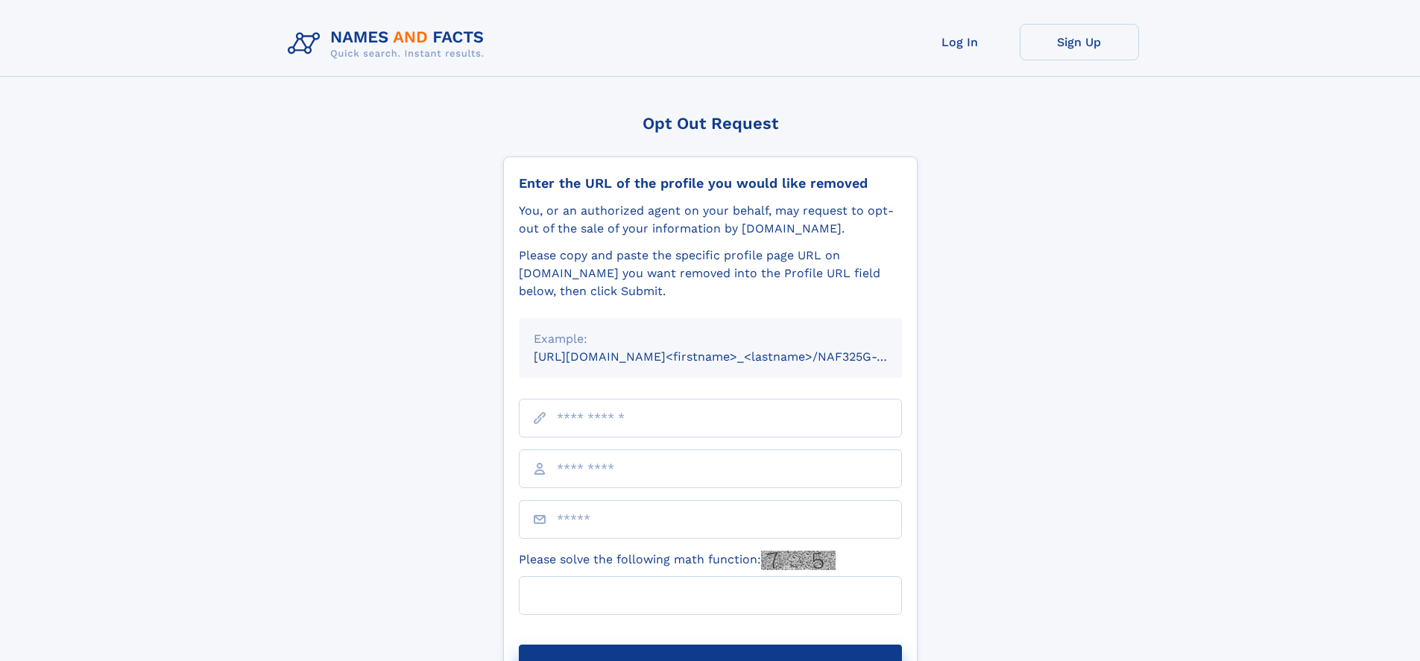 This screenshot has width=1420, height=661. I want to click on div: Enter the URL of the profile you would like removed, so click(711, 183).